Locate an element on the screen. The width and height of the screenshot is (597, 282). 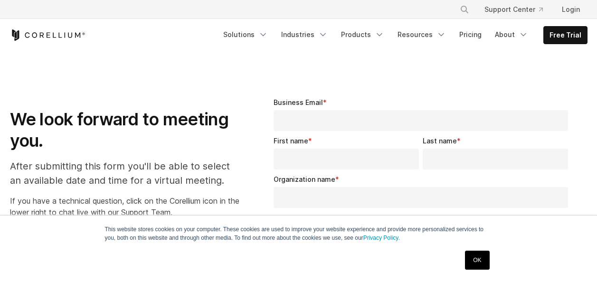
a: About is located at coordinates (511, 35).